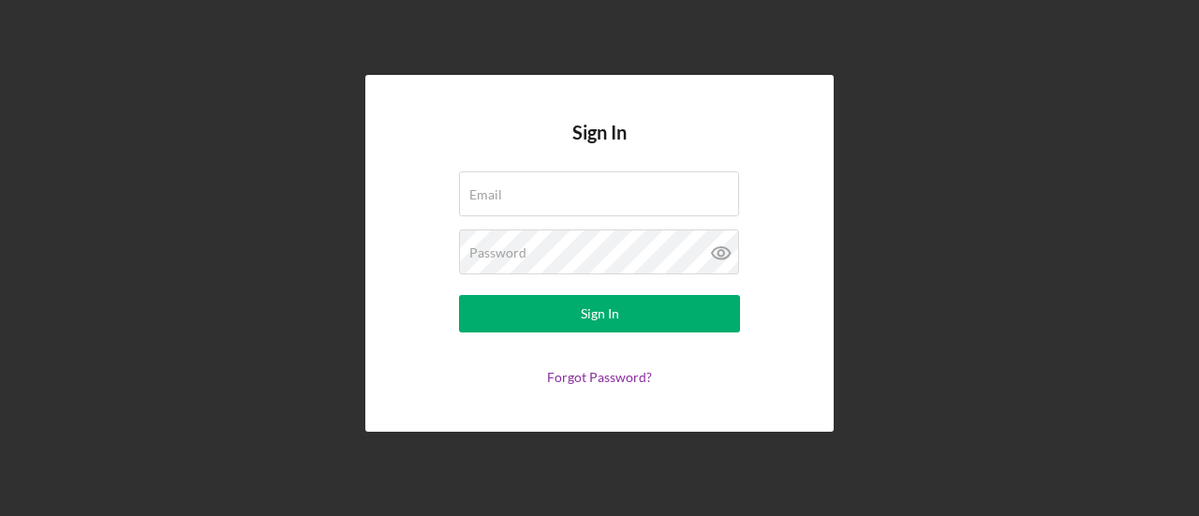 The image size is (1199, 516). I want to click on div: Sign In, so click(599, 314).